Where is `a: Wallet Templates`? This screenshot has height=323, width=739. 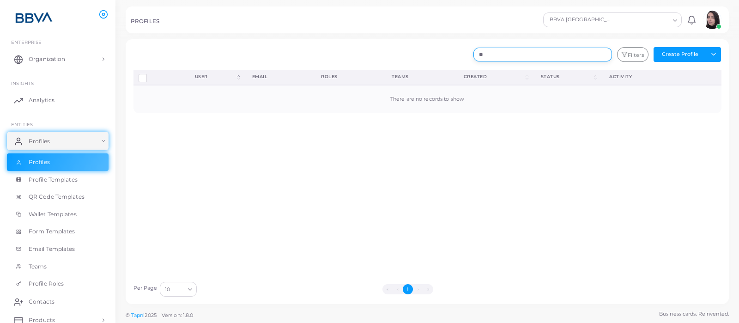
a: Wallet Templates is located at coordinates (58, 214).